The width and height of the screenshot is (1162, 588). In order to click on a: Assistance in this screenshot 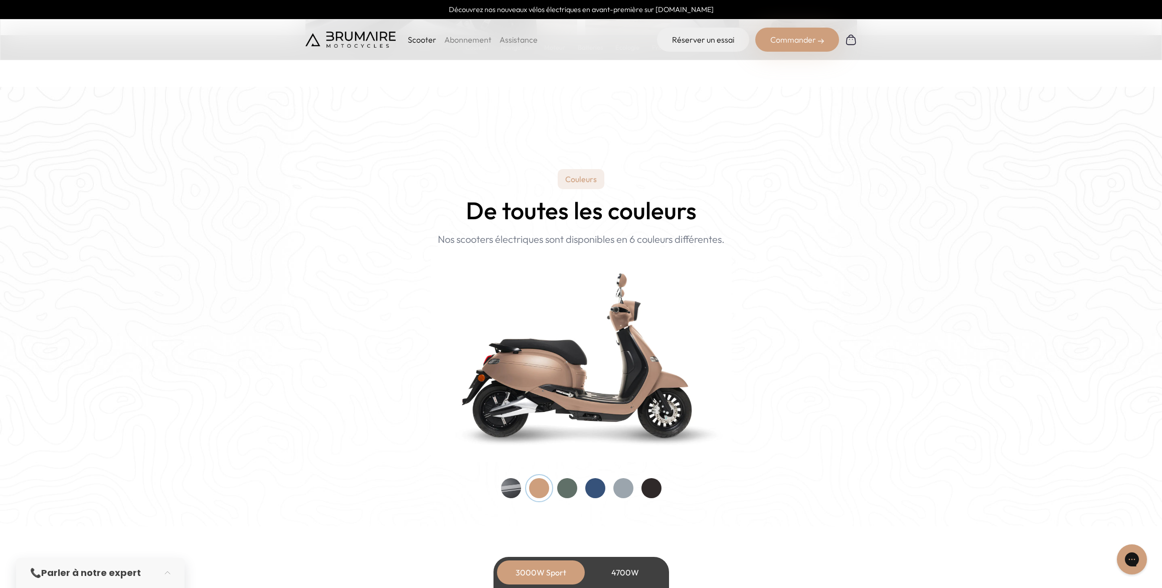, I will do `click(518, 40)`.